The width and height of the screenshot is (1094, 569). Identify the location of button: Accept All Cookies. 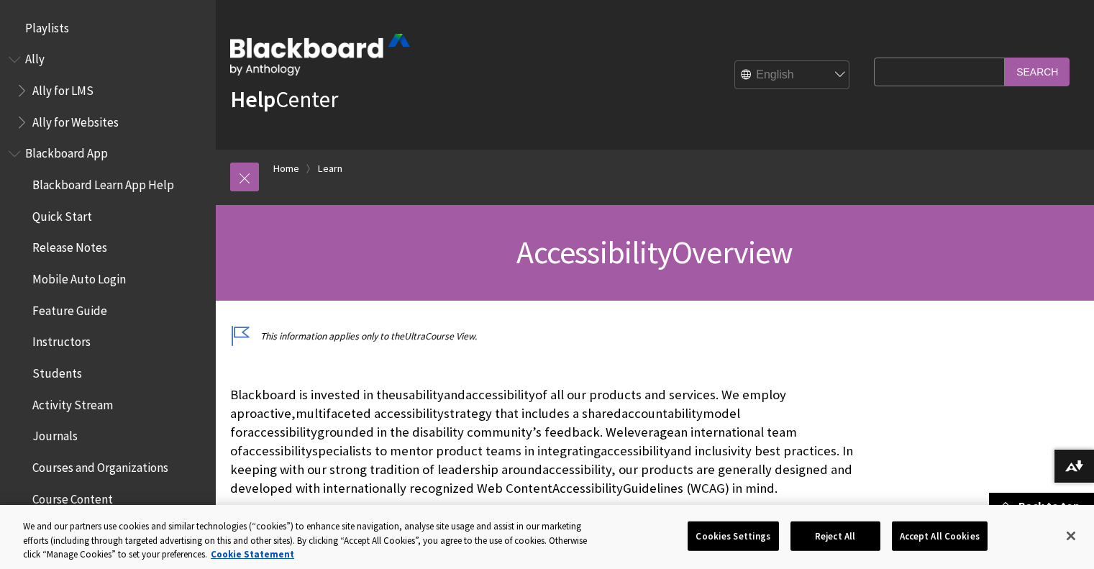
(939, 536).